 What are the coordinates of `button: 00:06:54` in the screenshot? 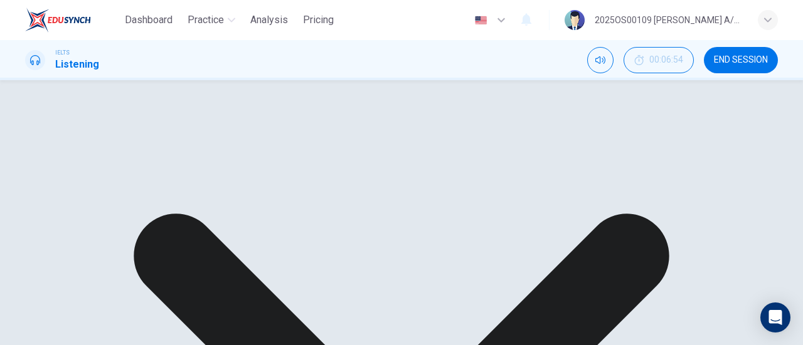 It's located at (658, 60).